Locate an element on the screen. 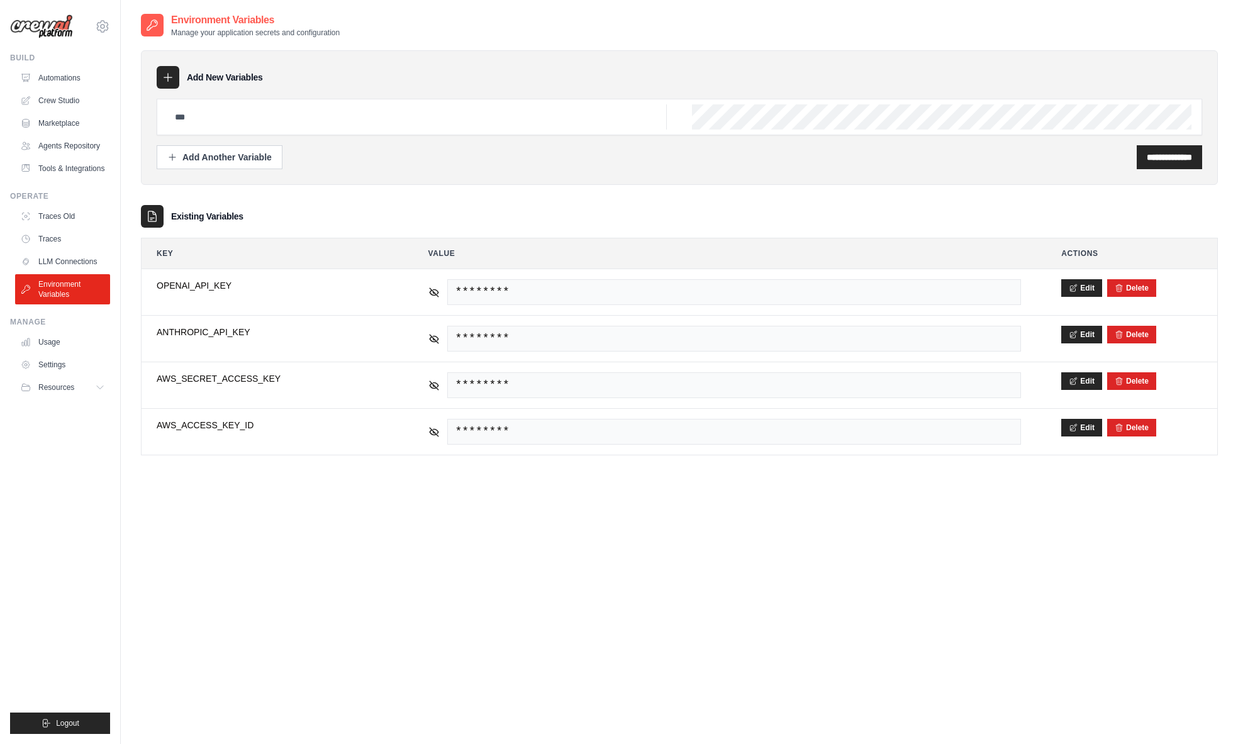  a: Tools & Integrations is located at coordinates (62, 169).